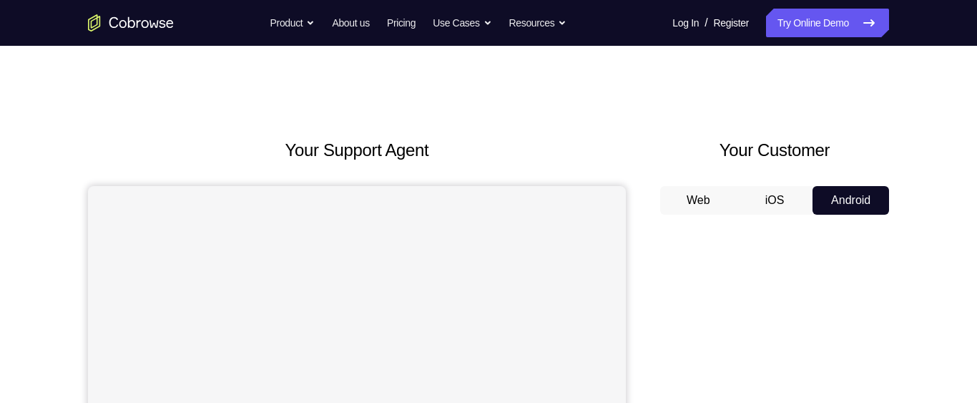  Describe the element at coordinates (293, 23) in the screenshot. I see `button: Product` at that location.